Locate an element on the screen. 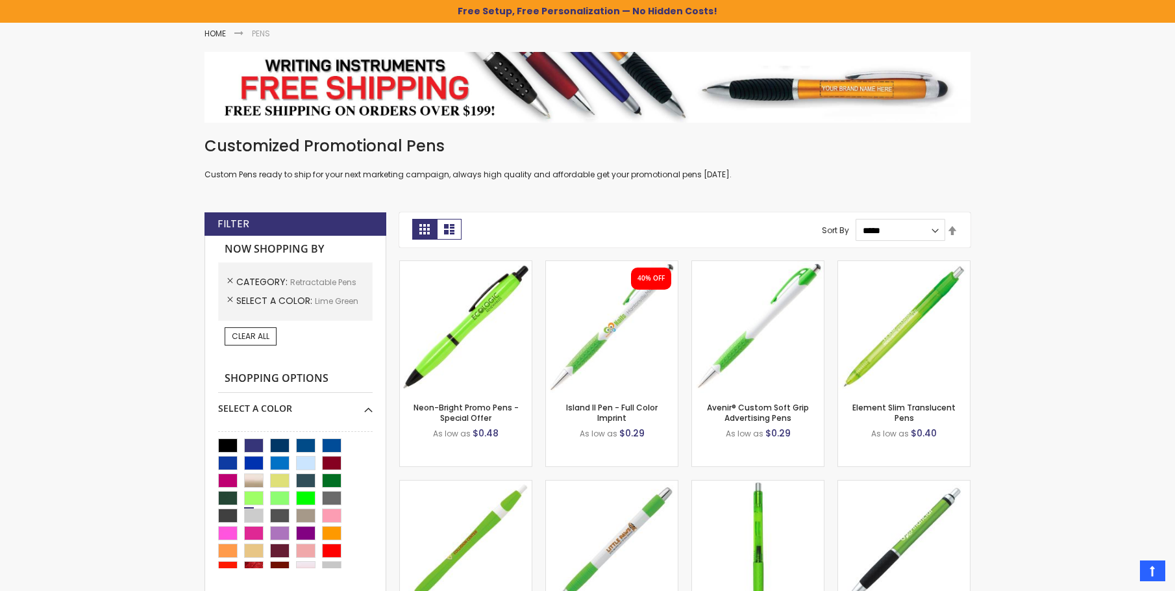  span: Retractable Pens is located at coordinates (323, 282).